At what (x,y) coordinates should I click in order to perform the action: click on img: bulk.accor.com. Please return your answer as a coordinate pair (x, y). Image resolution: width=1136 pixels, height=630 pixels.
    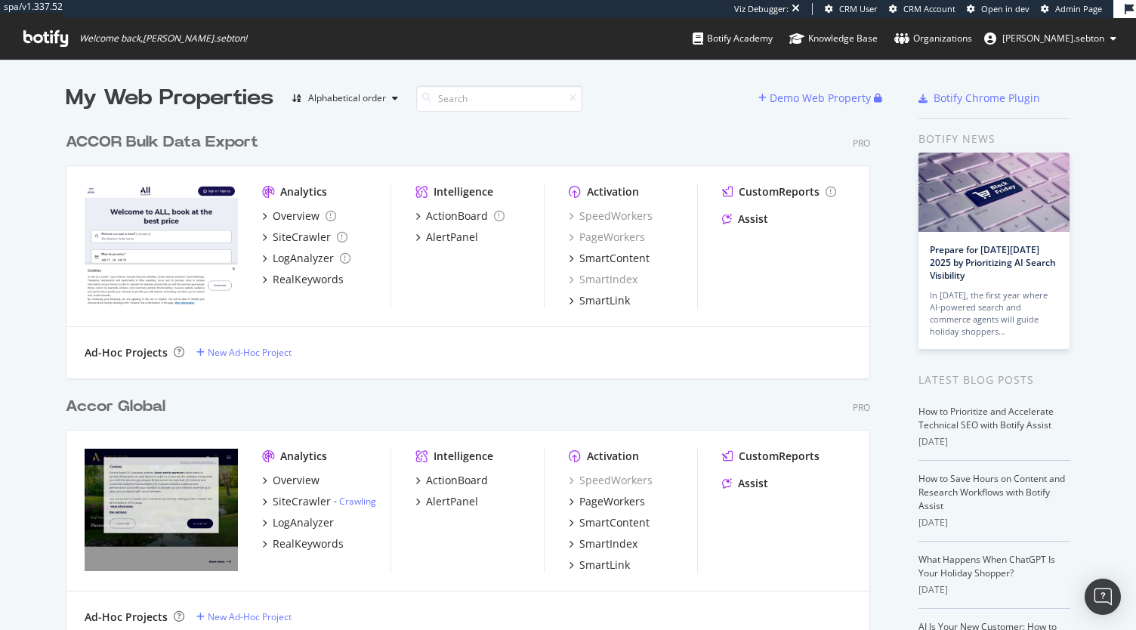
    Looking at the image, I should click on (161, 246).